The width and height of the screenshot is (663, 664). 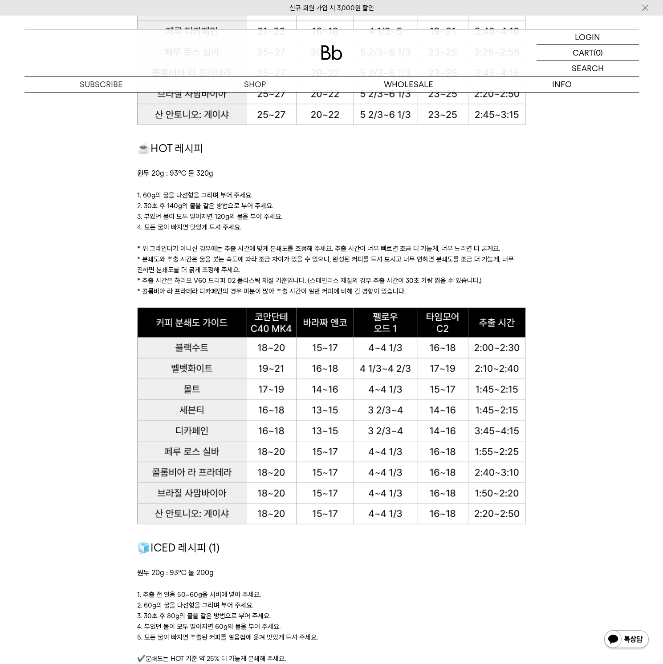 I want to click on p: 3. 30초 후 80g의 물을 같은 방법으로 부어 주세요., so click(x=331, y=616).